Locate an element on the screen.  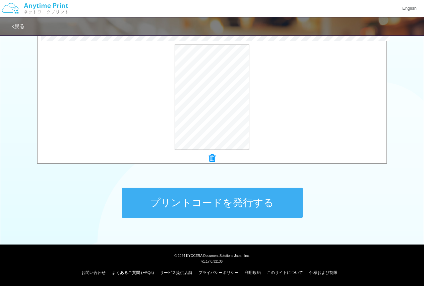
a: 戻る is located at coordinates (18, 26).